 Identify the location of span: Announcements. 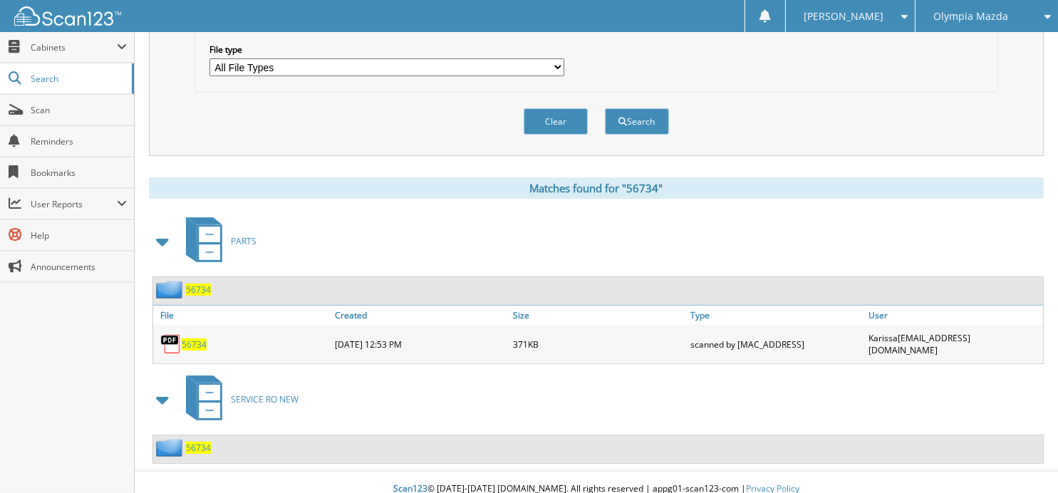
(78, 267).